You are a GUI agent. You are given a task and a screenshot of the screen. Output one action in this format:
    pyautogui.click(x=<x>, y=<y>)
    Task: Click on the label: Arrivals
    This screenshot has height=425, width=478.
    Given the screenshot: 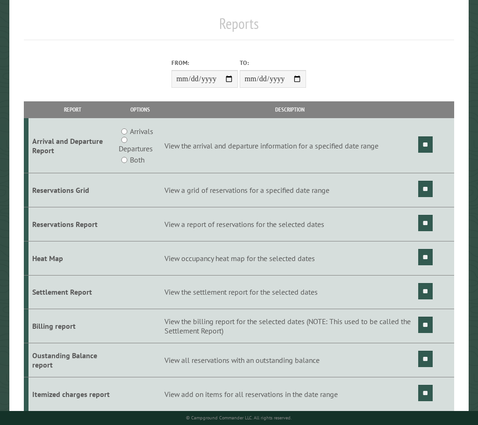 What is the action you would take?
    pyautogui.click(x=142, y=131)
    